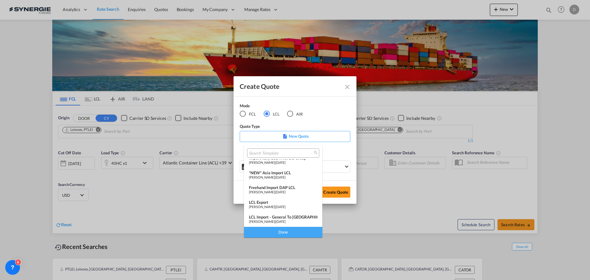 The width and height of the screenshot is (590, 280). What do you see at coordinates (283, 187) in the screenshot?
I see `div: Freehand Import DAP LCL` at bounding box center [283, 187].